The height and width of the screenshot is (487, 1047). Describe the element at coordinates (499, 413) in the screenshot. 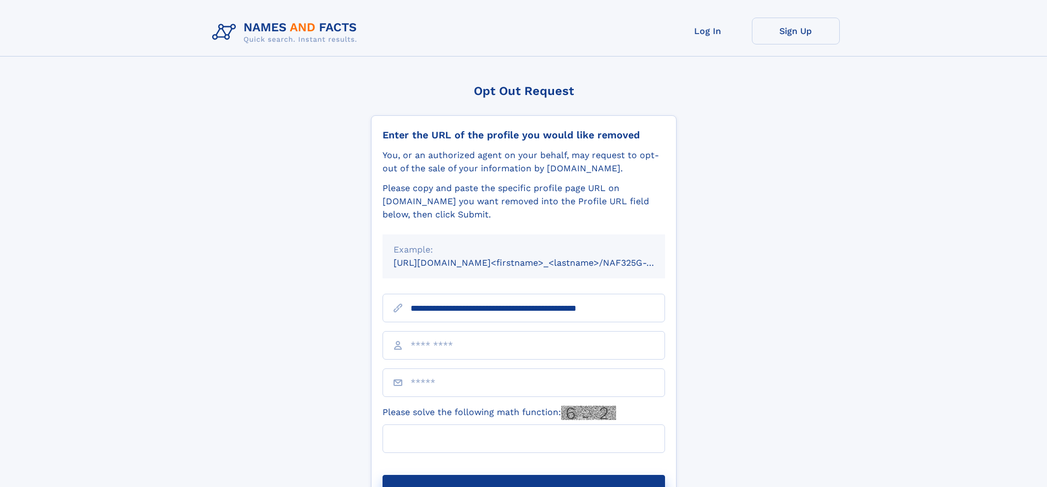

I see `label: Please solve the following math function:` at that location.